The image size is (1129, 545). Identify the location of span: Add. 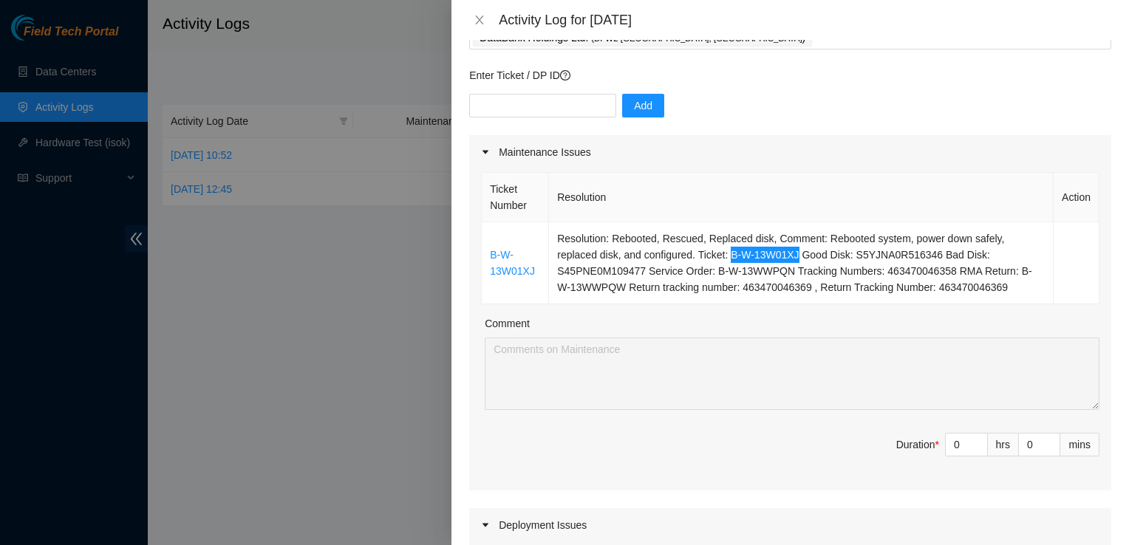
(643, 106).